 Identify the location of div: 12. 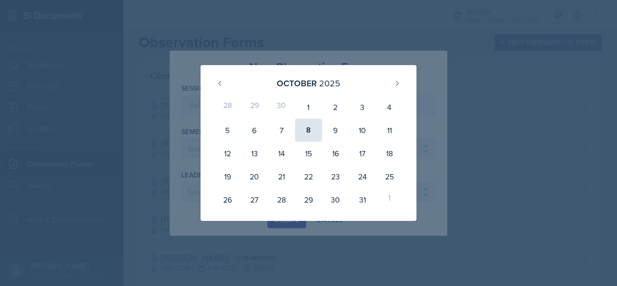
(227, 153).